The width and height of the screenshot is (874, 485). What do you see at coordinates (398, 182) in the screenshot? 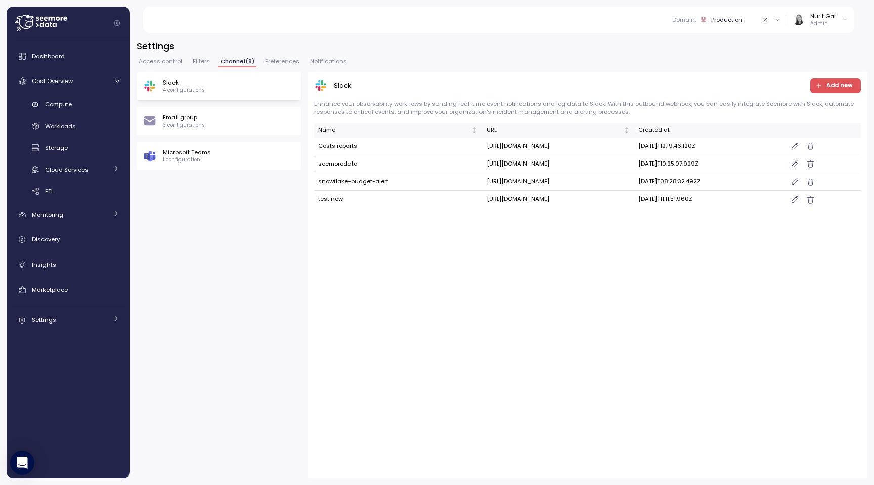
I see `td: snowflake-budget-alert` at bounding box center [398, 182].